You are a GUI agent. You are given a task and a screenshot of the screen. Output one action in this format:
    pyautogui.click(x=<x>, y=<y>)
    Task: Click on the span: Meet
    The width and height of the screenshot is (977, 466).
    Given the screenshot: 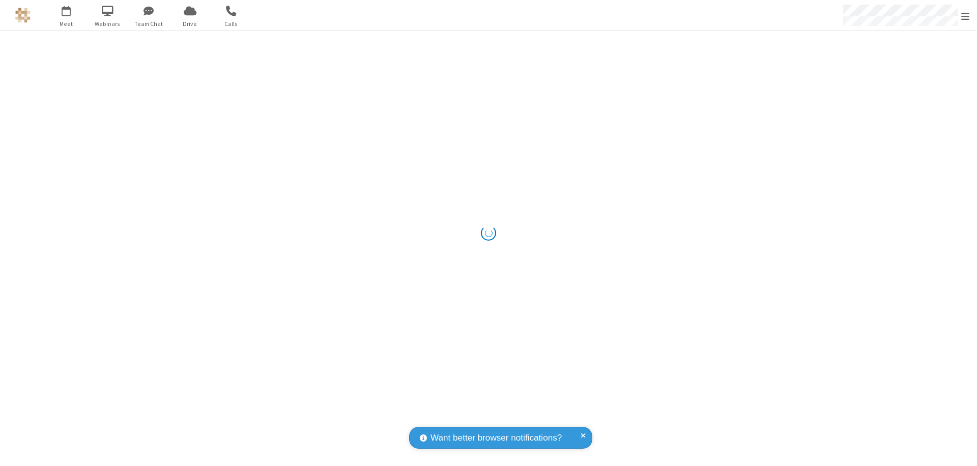 What is the action you would take?
    pyautogui.click(x=66, y=24)
    